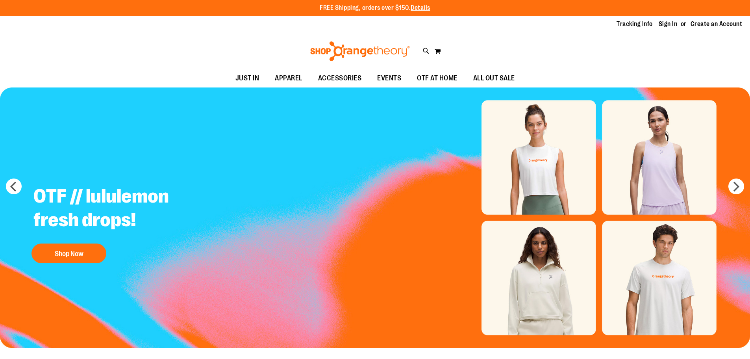 This screenshot has width=750, height=359. Describe the element at coordinates (494, 78) in the screenshot. I see `span: ALL OUT SALE` at that location.